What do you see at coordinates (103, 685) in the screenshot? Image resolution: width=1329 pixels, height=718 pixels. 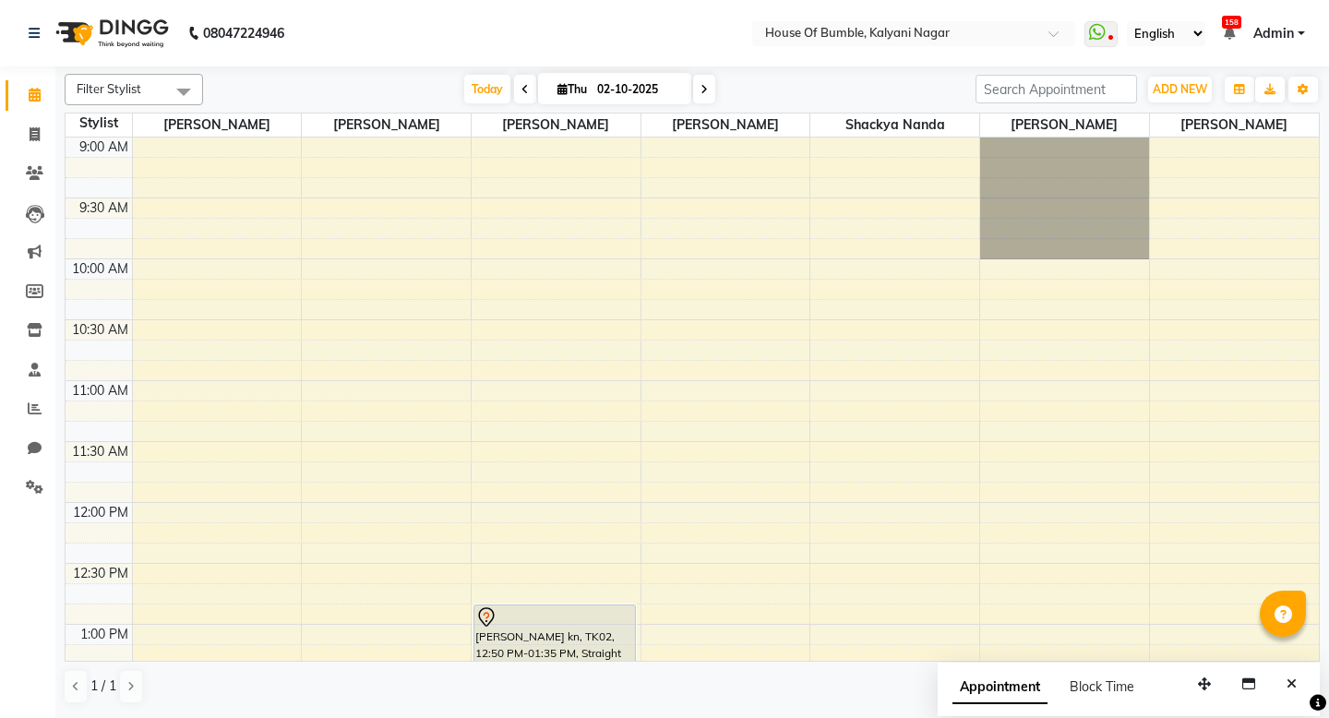 I see `span: 1 / 1` at bounding box center [103, 685].